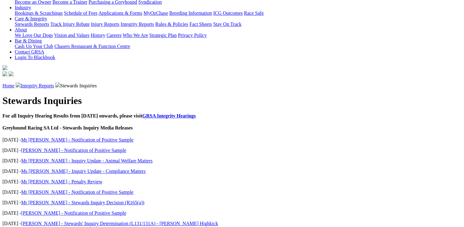 This screenshot has height=227, width=464. Describe the element at coordinates (23, 7) in the screenshot. I see `a: Industry` at that location.